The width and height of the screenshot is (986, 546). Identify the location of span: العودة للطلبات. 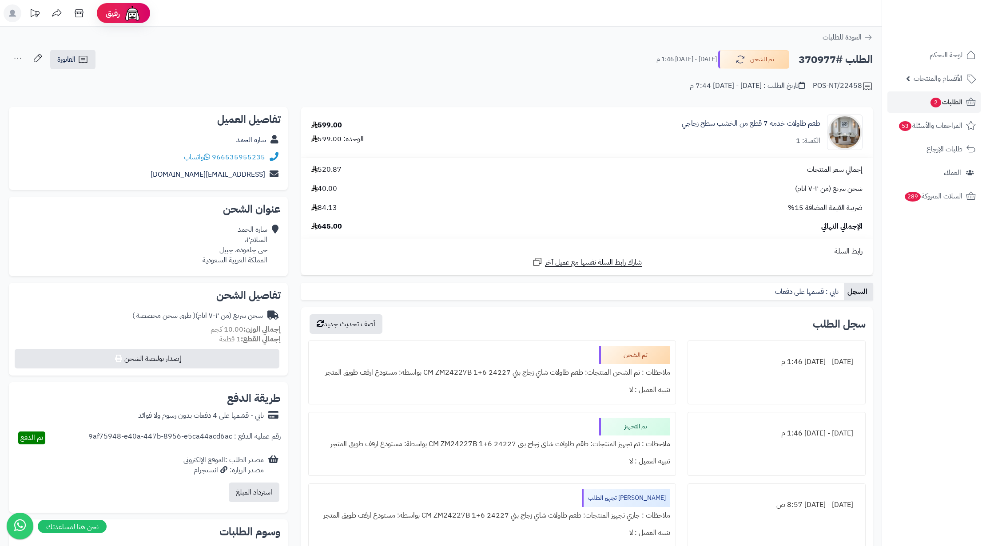
(842, 37).